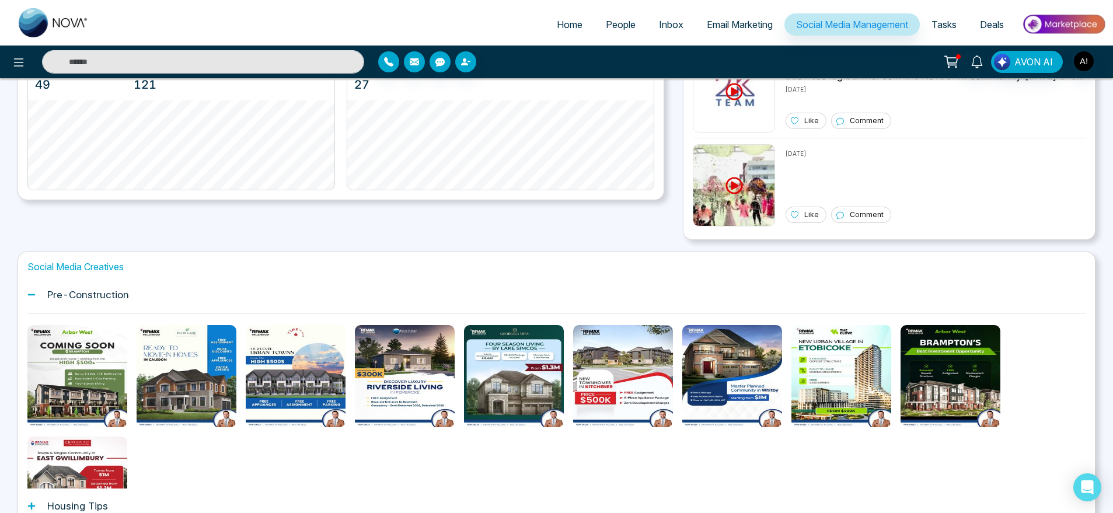  What do you see at coordinates (943, 25) in the screenshot?
I see `span: Tasks` at bounding box center [943, 25].